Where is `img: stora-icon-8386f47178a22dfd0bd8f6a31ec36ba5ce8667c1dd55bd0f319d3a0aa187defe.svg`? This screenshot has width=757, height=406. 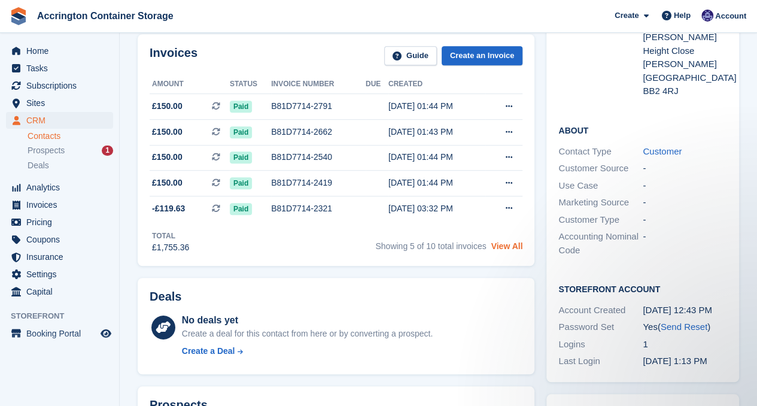
img: stora-icon-8386f47178a22dfd0bd8f6a31ec36ba5ce8667c1dd55bd0f319d3a0aa187defe.svg is located at coordinates (19, 16).